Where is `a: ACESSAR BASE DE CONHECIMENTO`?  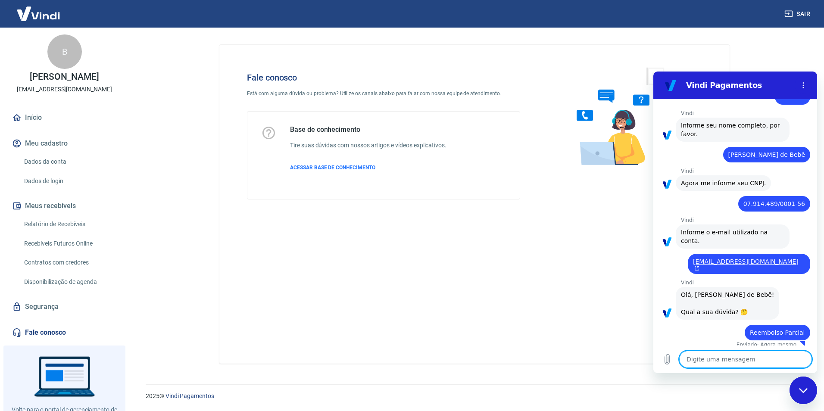 a: ACESSAR BASE DE CONHECIMENTO is located at coordinates (368, 168).